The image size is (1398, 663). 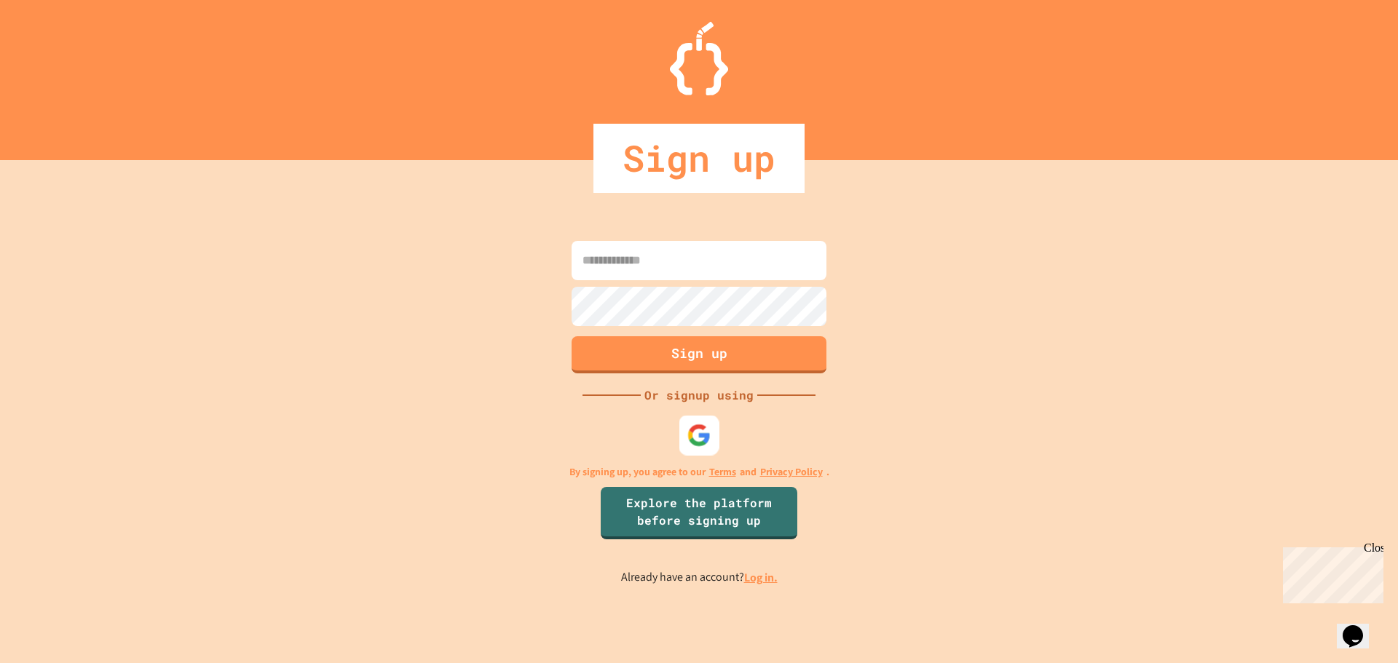 What do you see at coordinates (699, 58) in the screenshot?
I see `img: Logo.svg` at bounding box center [699, 58].